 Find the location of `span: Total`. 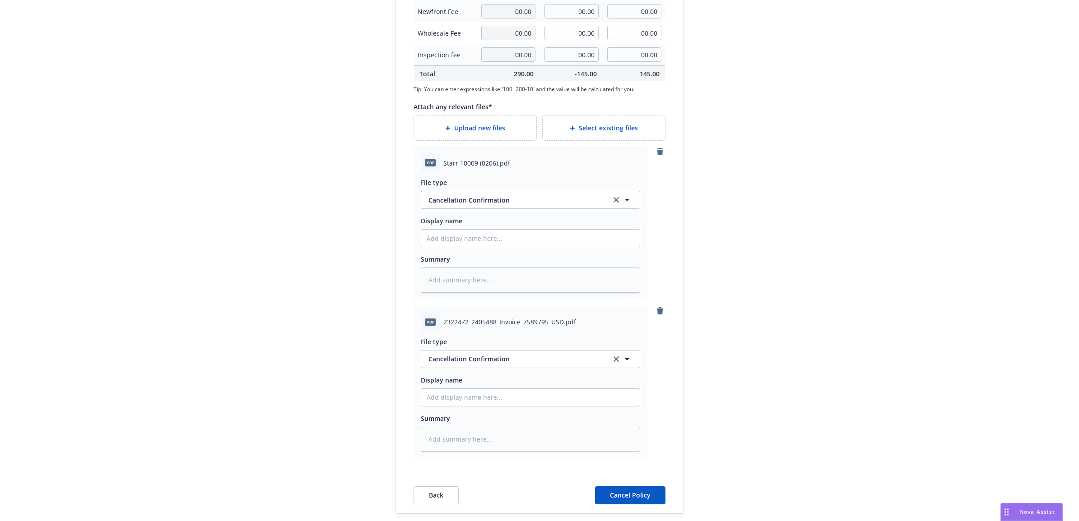

span: Total is located at coordinates (445, 74).